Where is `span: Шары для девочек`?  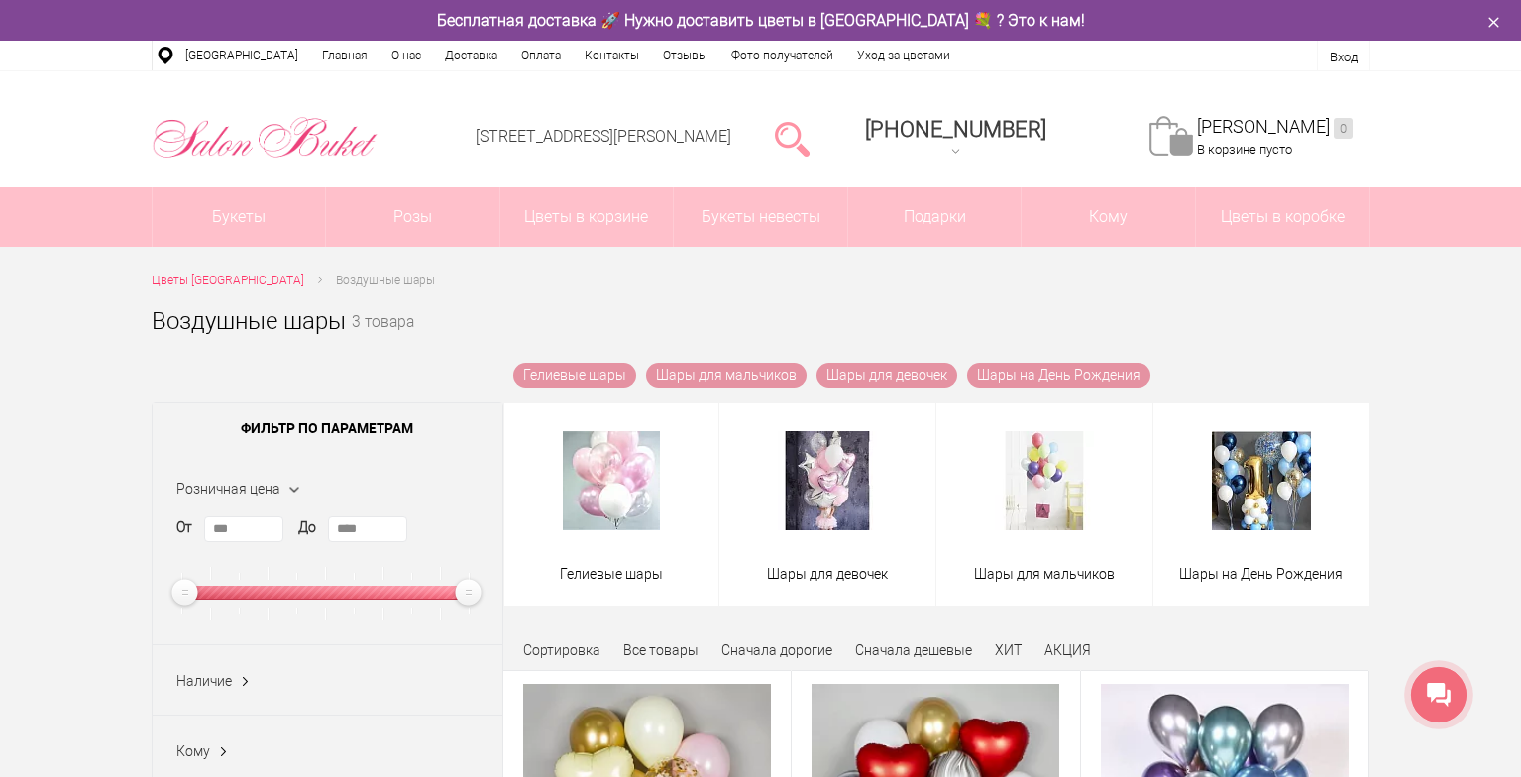 span: Шары для девочек is located at coordinates (828, 574).